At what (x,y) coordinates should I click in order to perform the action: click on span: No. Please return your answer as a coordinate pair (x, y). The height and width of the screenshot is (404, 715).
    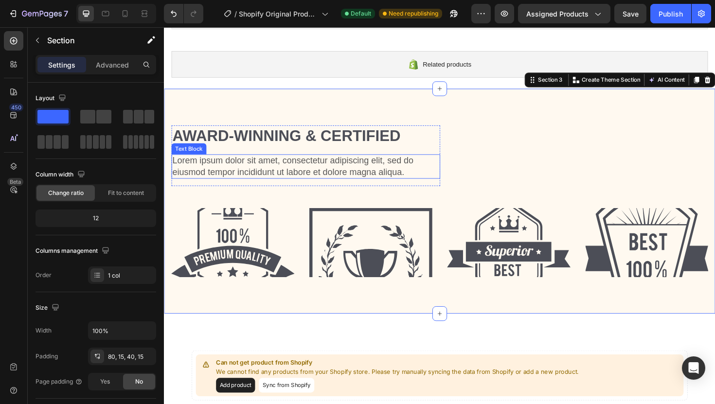
    Looking at the image, I should click on (139, 382).